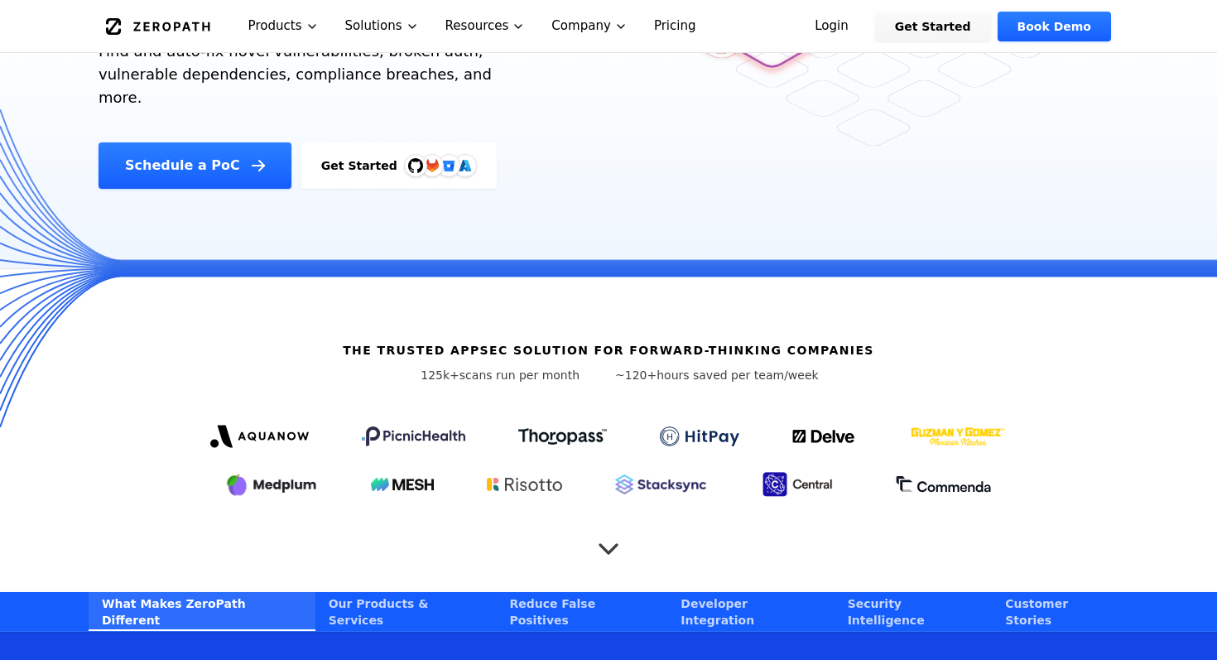  I want to click on span: 125k+, so click(440, 375).